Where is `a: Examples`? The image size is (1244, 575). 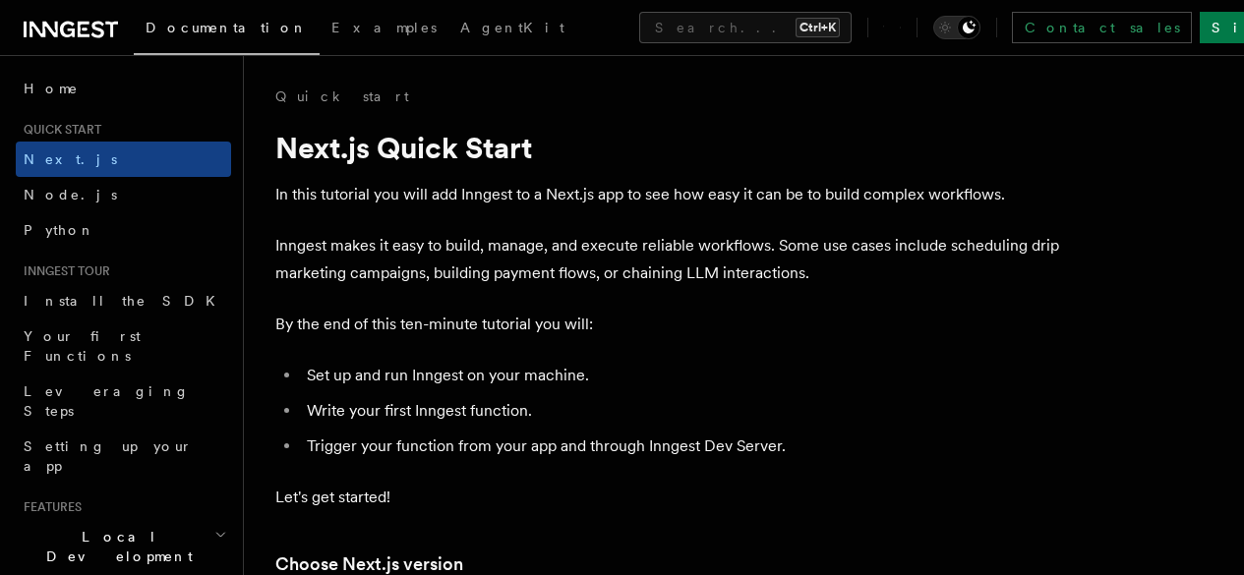 a: Examples is located at coordinates (384, 30).